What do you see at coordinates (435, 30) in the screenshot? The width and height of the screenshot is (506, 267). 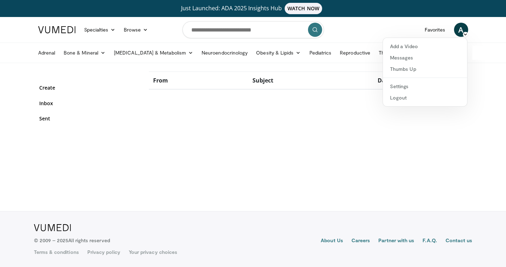 I see `a: Favorites` at bounding box center [435, 30].